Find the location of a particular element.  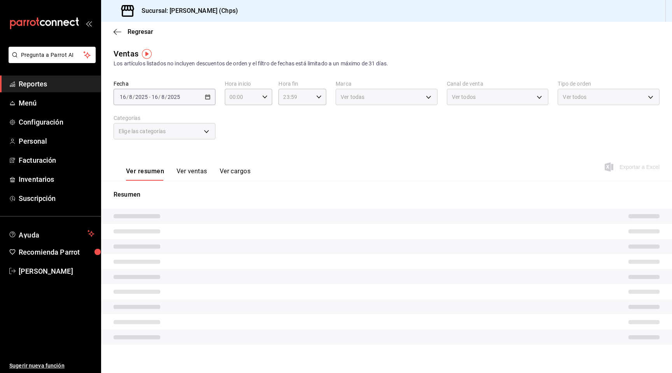

span: Sugerir nueva función is located at coordinates (52, 365).